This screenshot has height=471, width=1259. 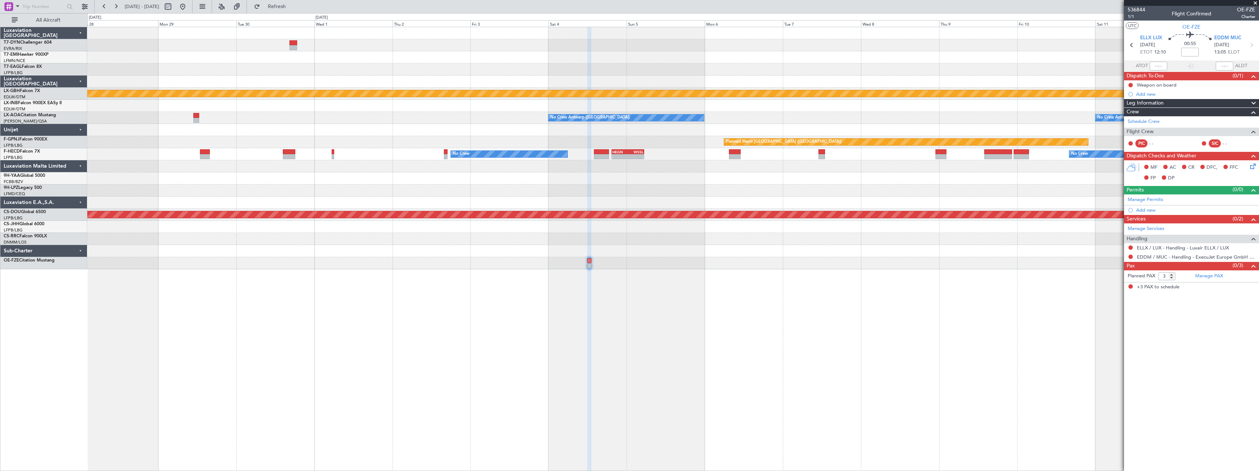 What do you see at coordinates (23, 67) in the screenshot?
I see `a: T7-EAGLFalcon 8X` at bounding box center [23, 67].